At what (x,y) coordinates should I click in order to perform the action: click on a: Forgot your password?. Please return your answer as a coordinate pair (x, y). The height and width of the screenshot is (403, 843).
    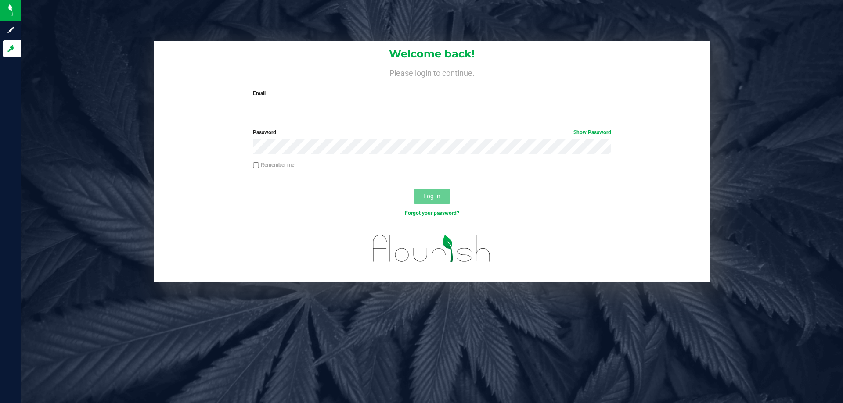
    Looking at the image, I should click on (432, 213).